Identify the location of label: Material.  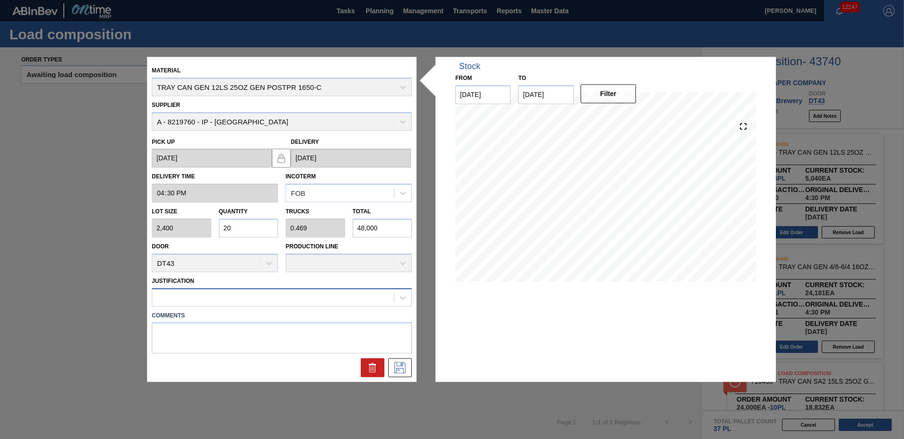
(166, 70).